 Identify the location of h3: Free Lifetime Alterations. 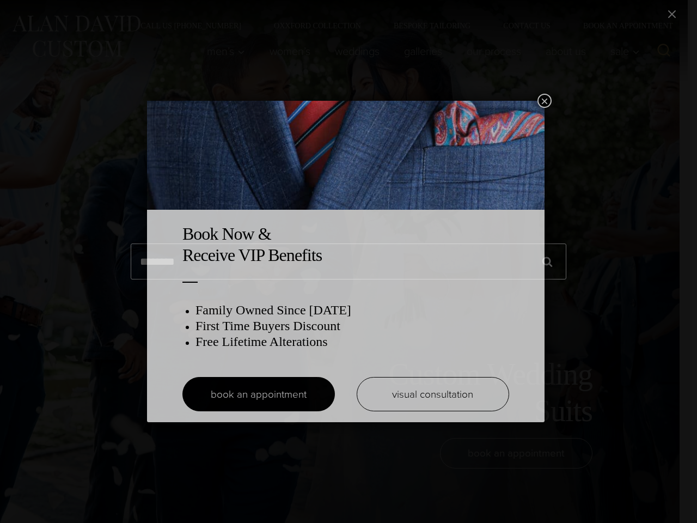
(352, 342).